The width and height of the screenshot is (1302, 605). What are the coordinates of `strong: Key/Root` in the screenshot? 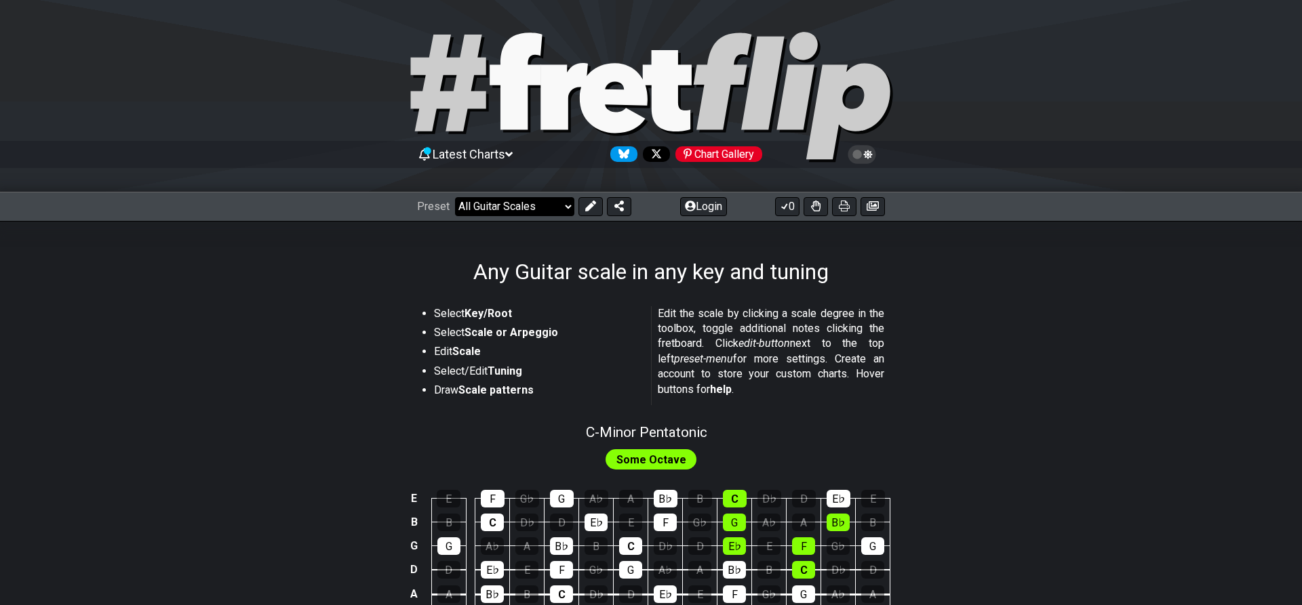 It's located at (488, 313).